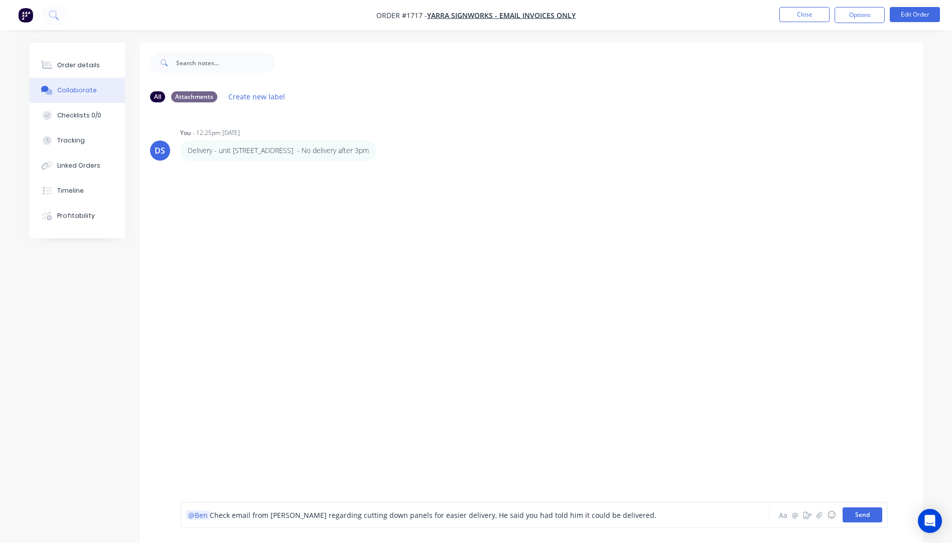 This screenshot has height=543, width=952. I want to click on div: All, so click(158, 97).